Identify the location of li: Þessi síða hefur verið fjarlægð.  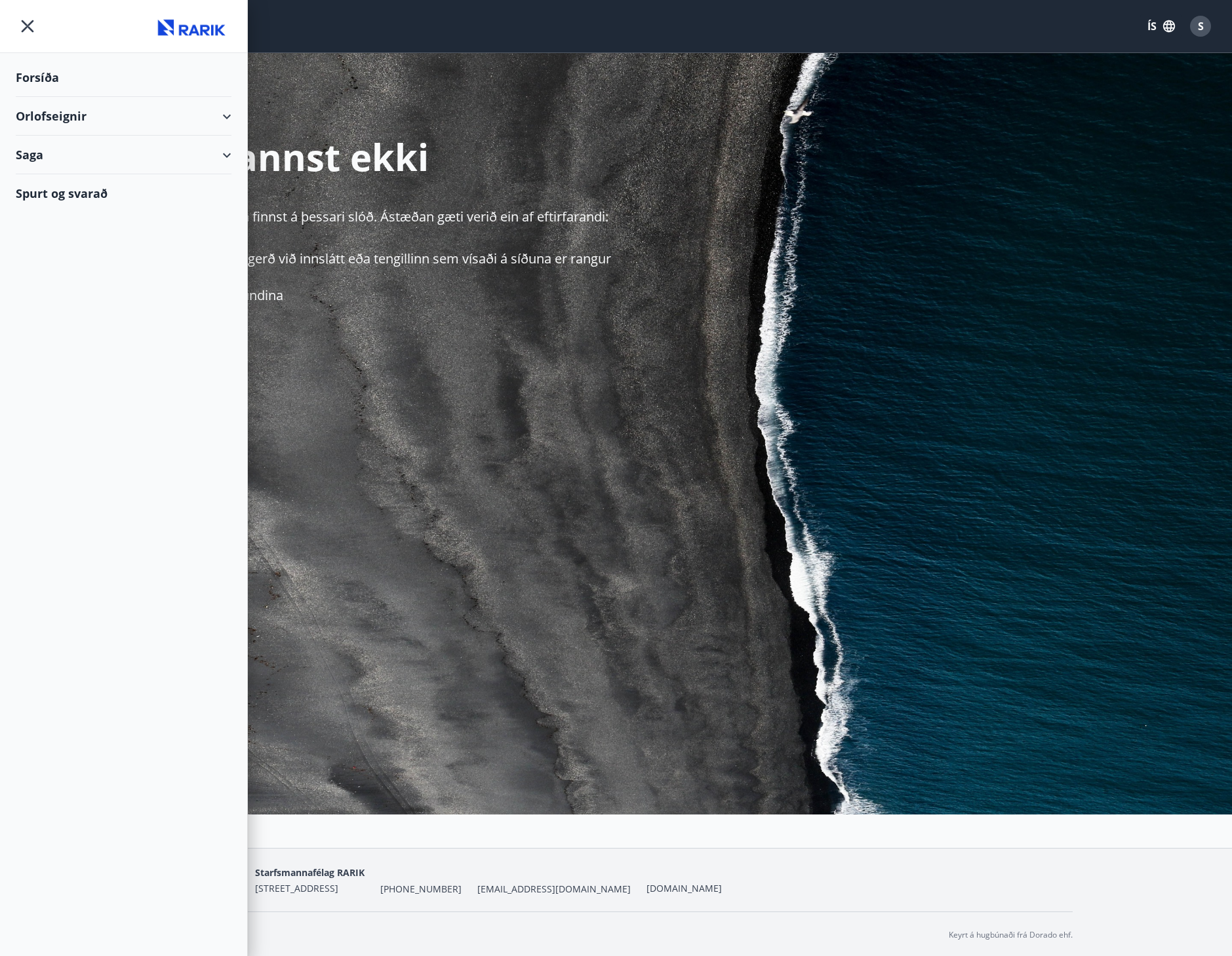
(636, 277).